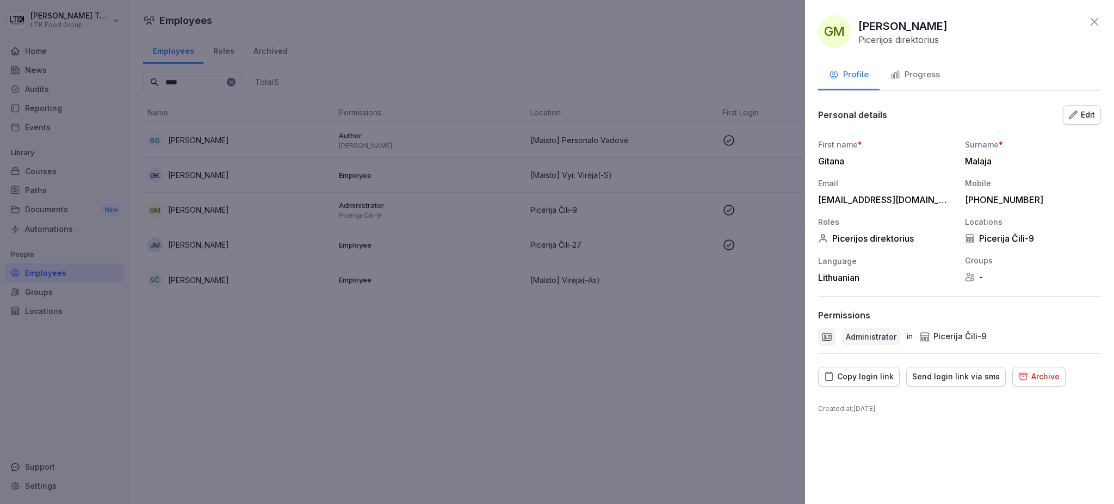 The image size is (1114, 504). Describe the element at coordinates (886, 183) in the screenshot. I see `div: Email` at that location.